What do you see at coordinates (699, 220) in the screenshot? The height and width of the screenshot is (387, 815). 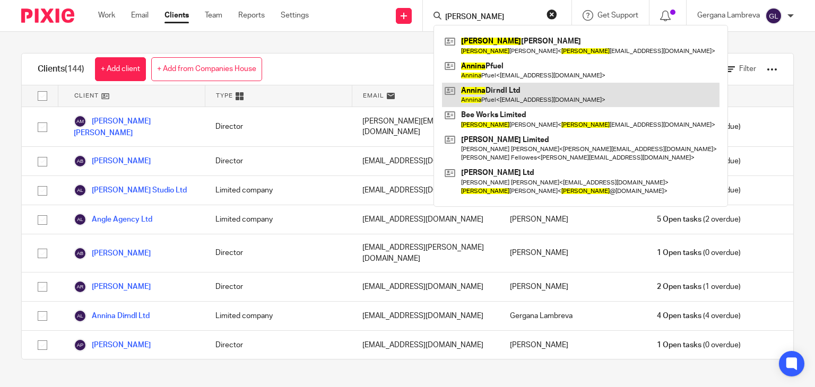 I see `span: (2 overdue)` at bounding box center [699, 220].